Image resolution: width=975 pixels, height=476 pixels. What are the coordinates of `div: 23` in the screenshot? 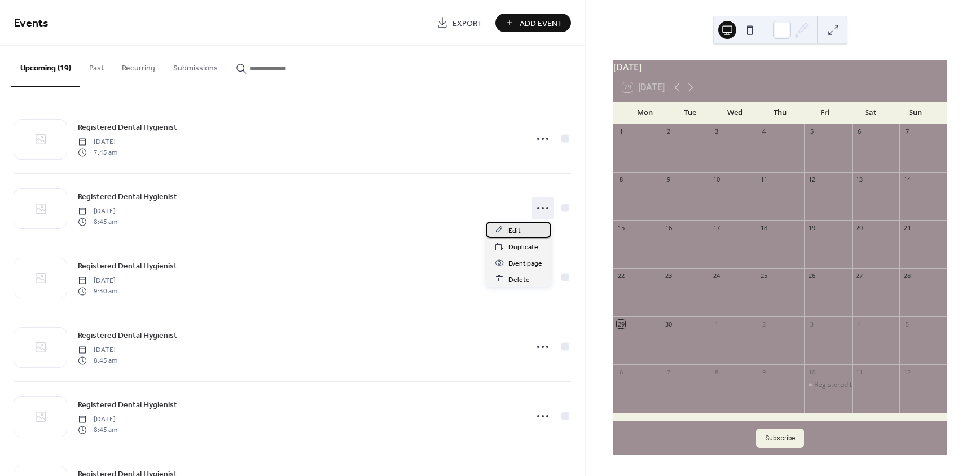 It's located at (668, 276).